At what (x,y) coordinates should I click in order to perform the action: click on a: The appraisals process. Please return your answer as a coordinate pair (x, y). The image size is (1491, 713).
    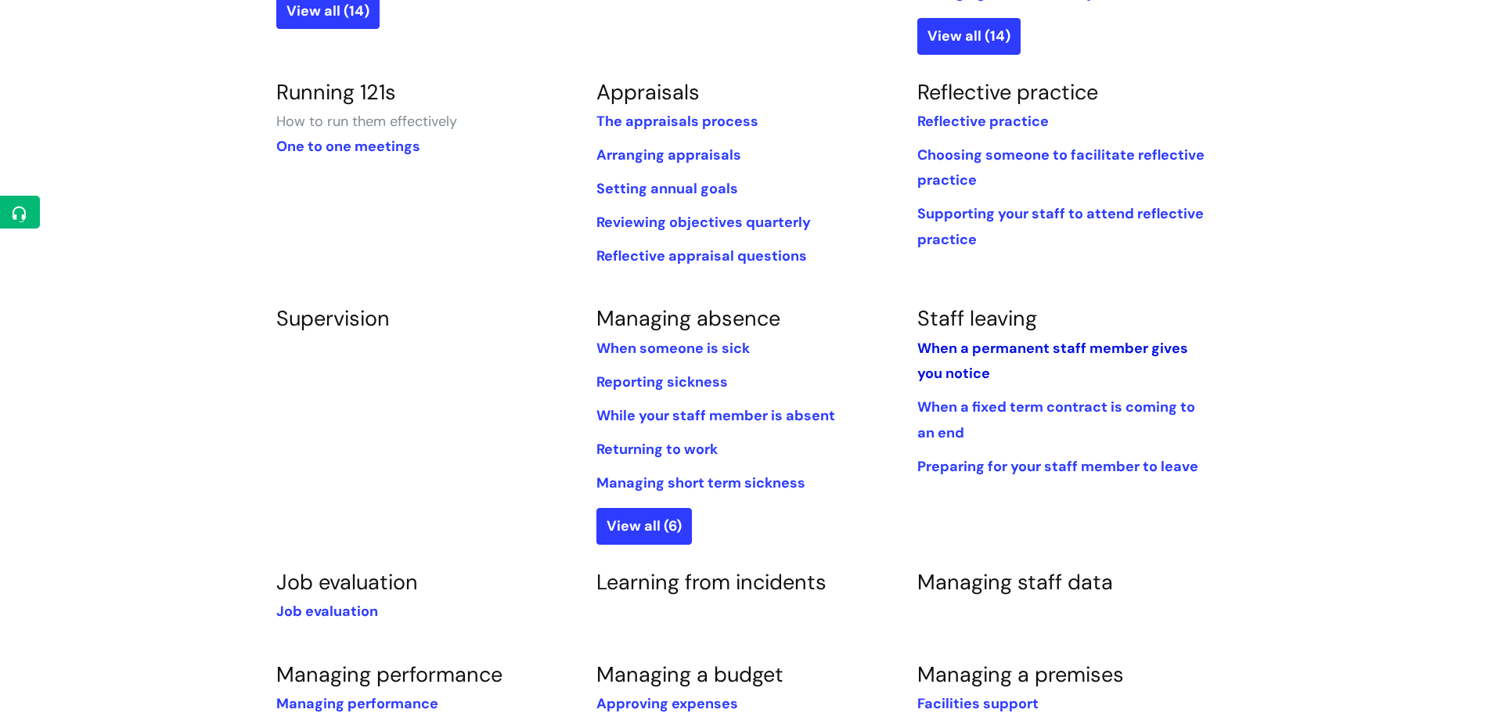
    Looking at the image, I should click on (677, 121).